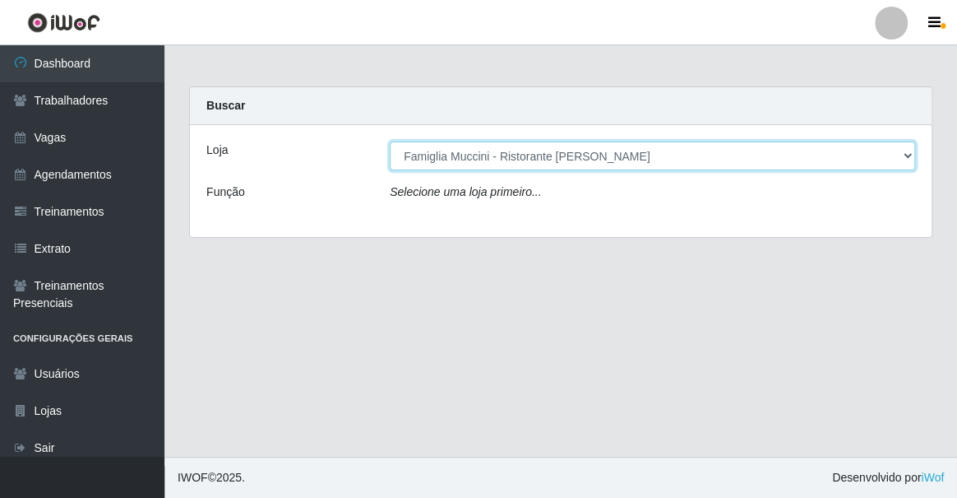  What do you see at coordinates (933, 477) in the screenshot?
I see `a: iWof` at bounding box center [933, 477].